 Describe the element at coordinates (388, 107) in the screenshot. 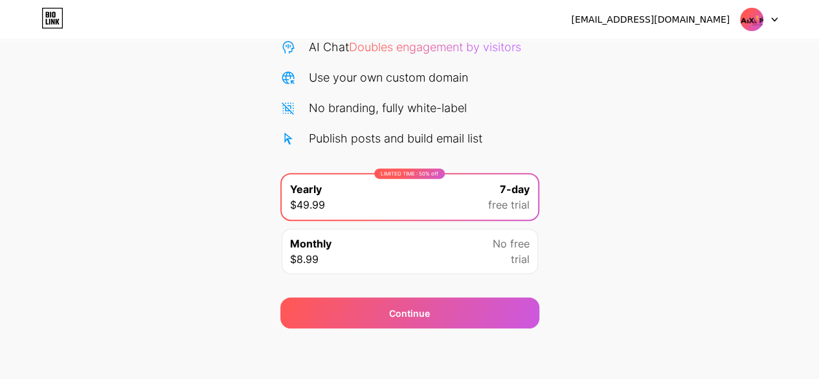

I see `div: No branding, fully white-label` at that location.